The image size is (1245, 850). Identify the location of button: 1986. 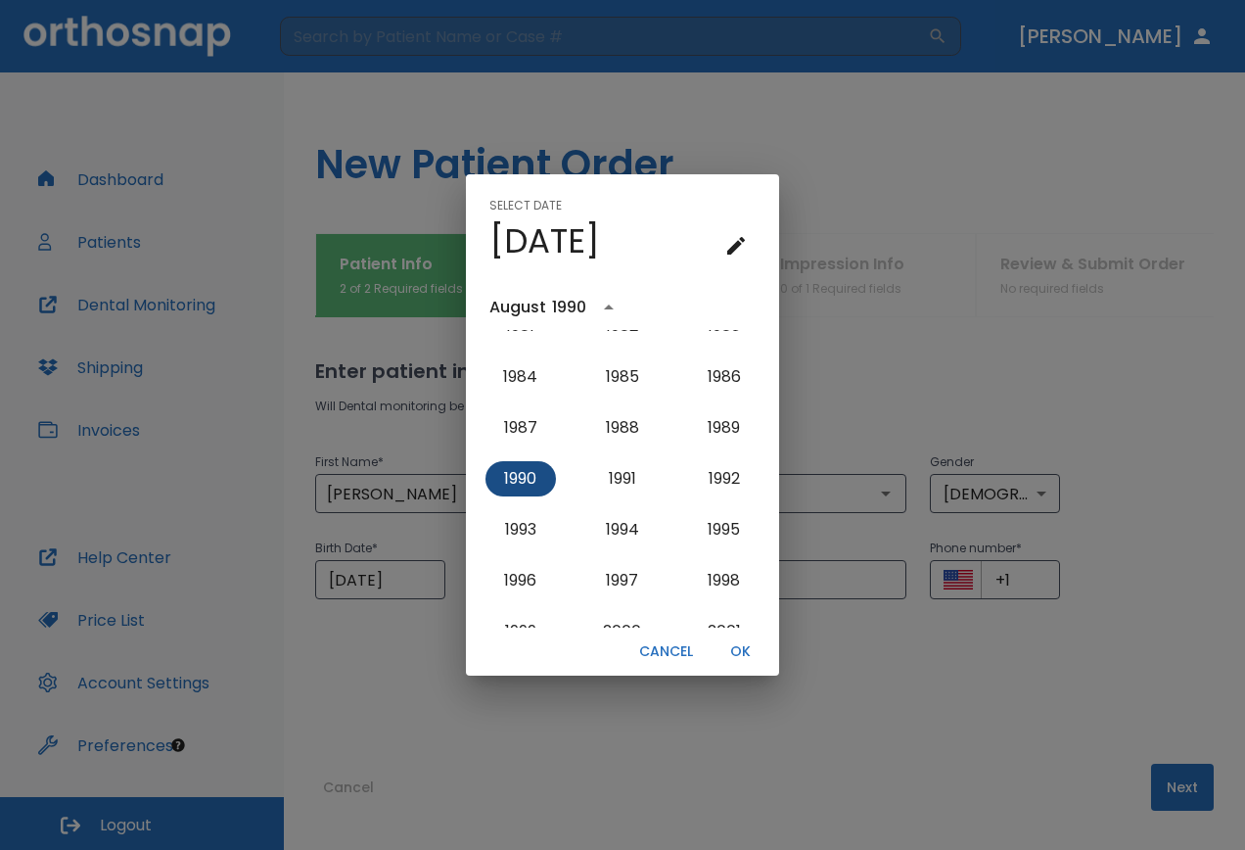
(725, 377).